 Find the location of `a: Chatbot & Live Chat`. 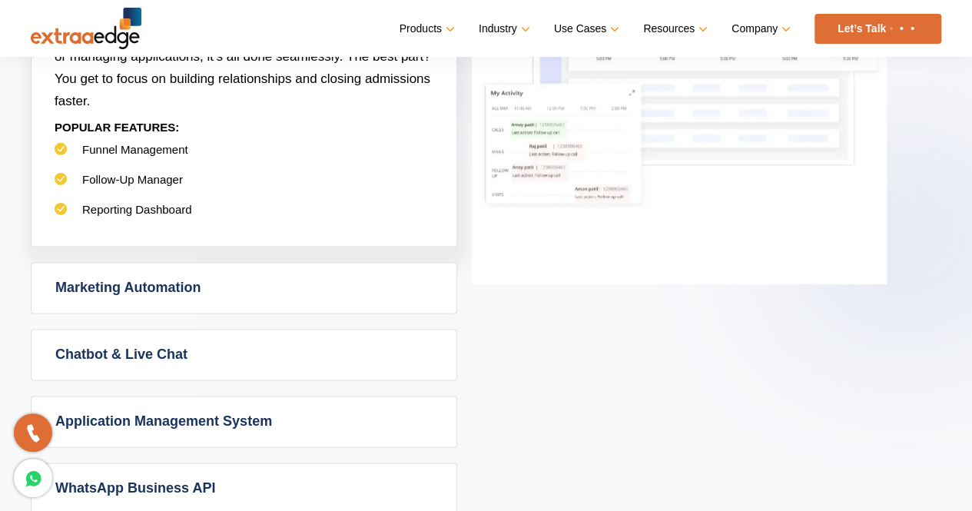

a: Chatbot & Live Chat is located at coordinates (243, 354).